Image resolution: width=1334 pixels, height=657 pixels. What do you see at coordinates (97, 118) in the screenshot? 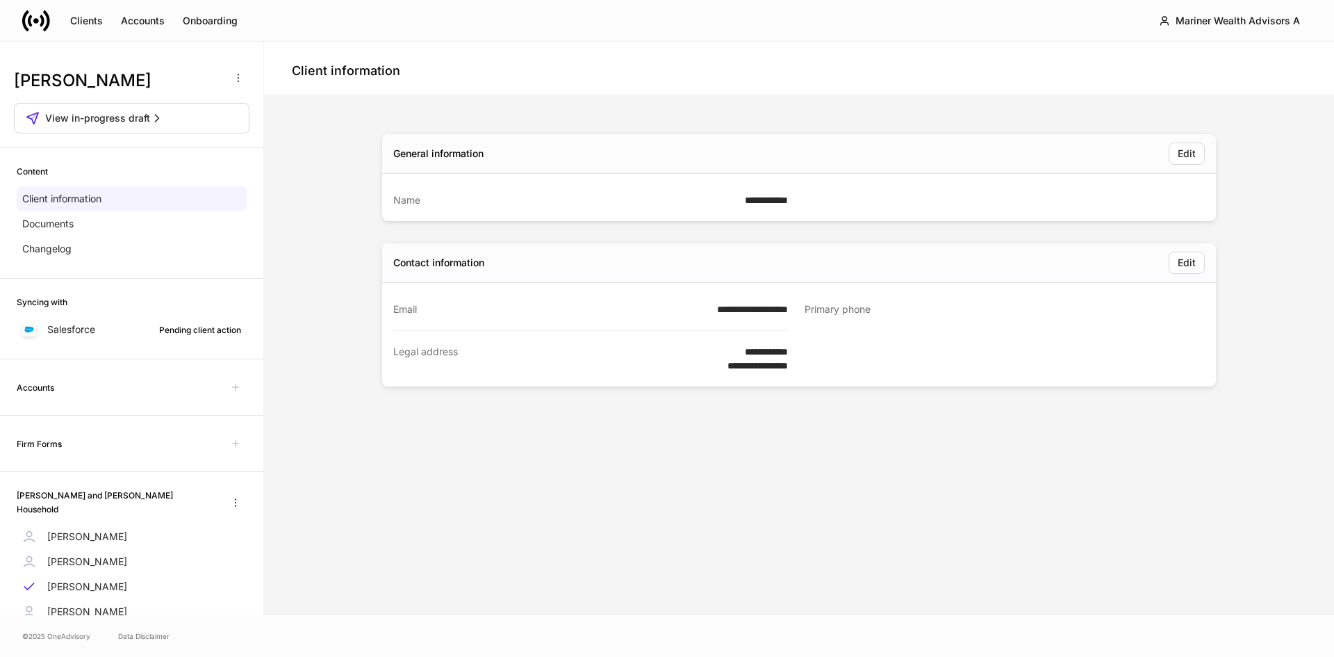
I see `span: View in-progress draft` at bounding box center [97, 118].